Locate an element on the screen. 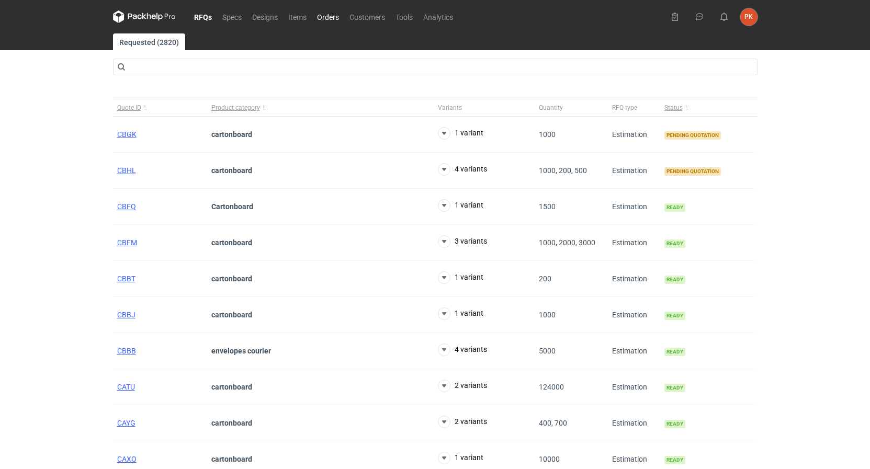 The width and height of the screenshot is (870, 469). strong: Cartonboard is located at coordinates (232, 207).